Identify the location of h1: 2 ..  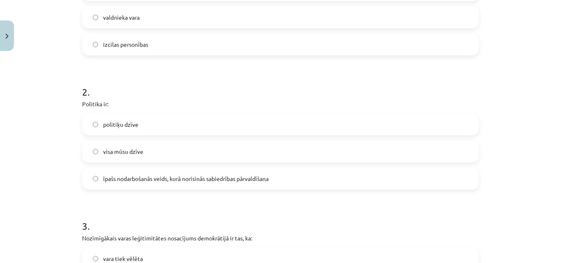
(281, 85).